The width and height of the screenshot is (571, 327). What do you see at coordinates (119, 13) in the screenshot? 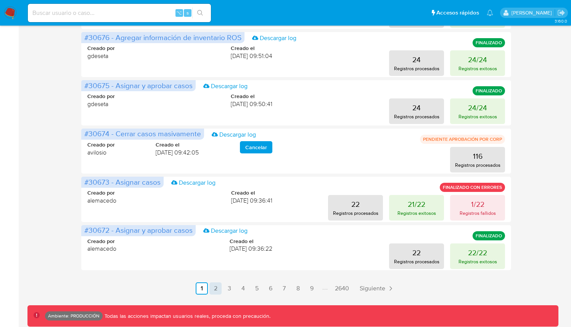
I see `input: Buscar usuario o caso...` at bounding box center [119, 13].